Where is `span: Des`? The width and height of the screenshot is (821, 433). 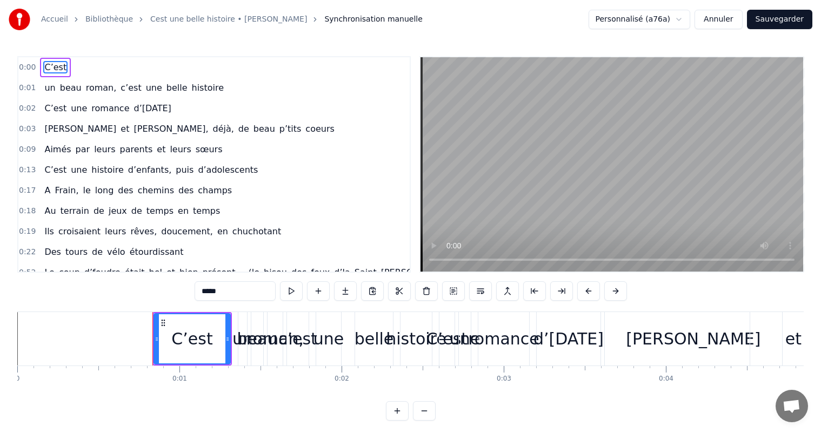
span: Des is located at coordinates (52, 252).